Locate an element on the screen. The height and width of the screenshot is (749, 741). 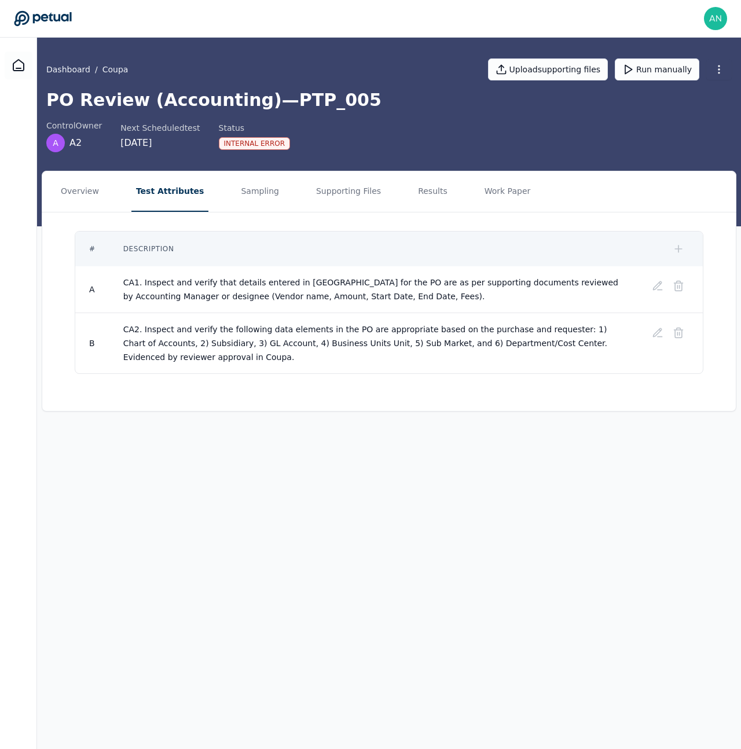
button: Work Paper is located at coordinates (508, 192).